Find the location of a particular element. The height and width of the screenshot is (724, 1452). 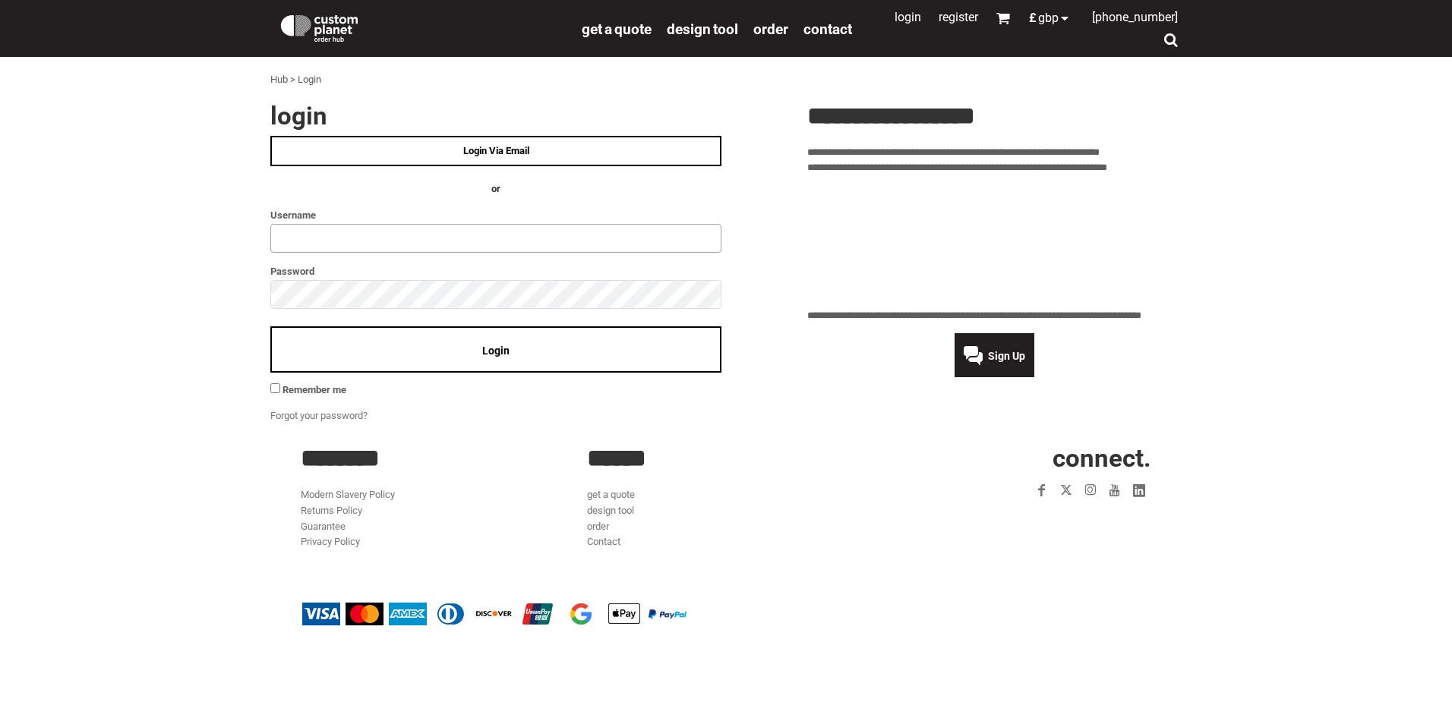

img: American Express is located at coordinates (408, 614).